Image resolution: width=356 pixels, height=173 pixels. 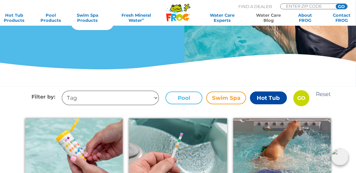 I want to click on input: Zip Code Form, so click(x=306, y=6).